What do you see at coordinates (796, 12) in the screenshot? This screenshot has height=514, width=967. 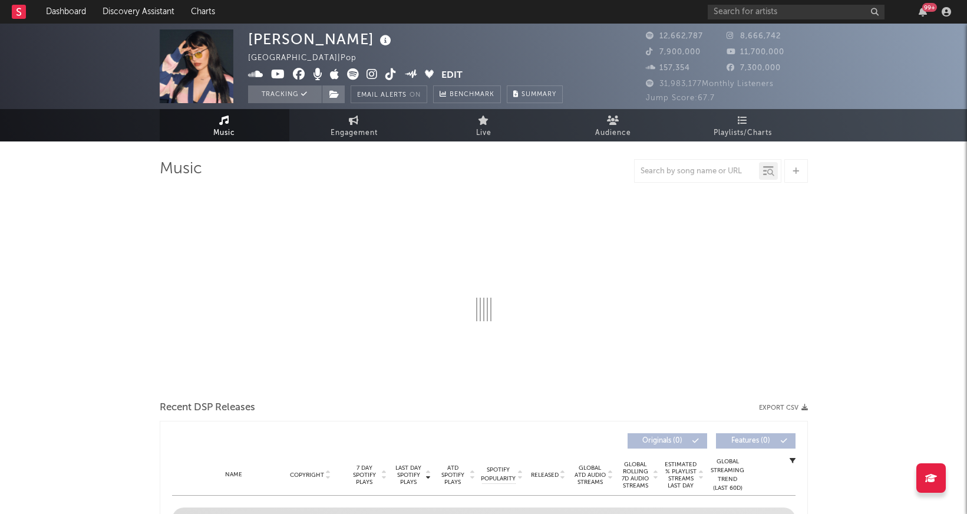 I see `input: Search for artists` at bounding box center [796, 12].